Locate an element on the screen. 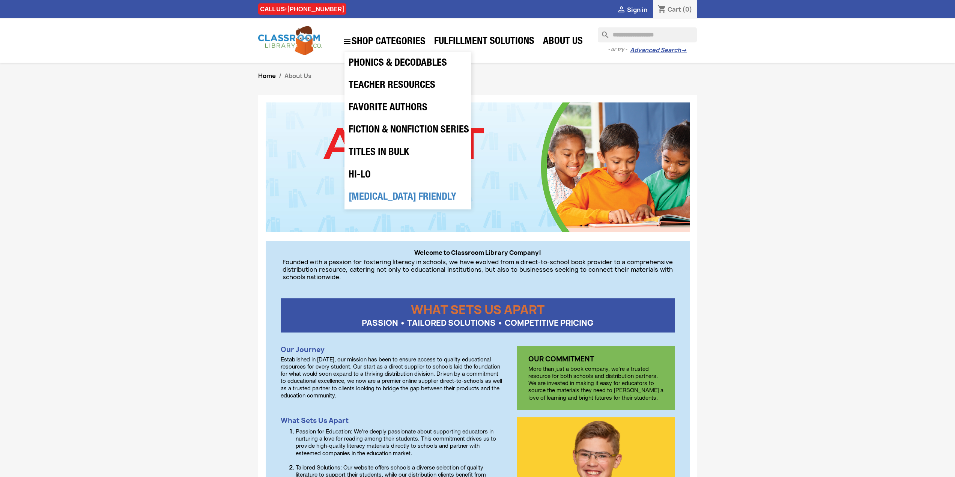  a: Phonics & Decodables is located at coordinates (407, 64).